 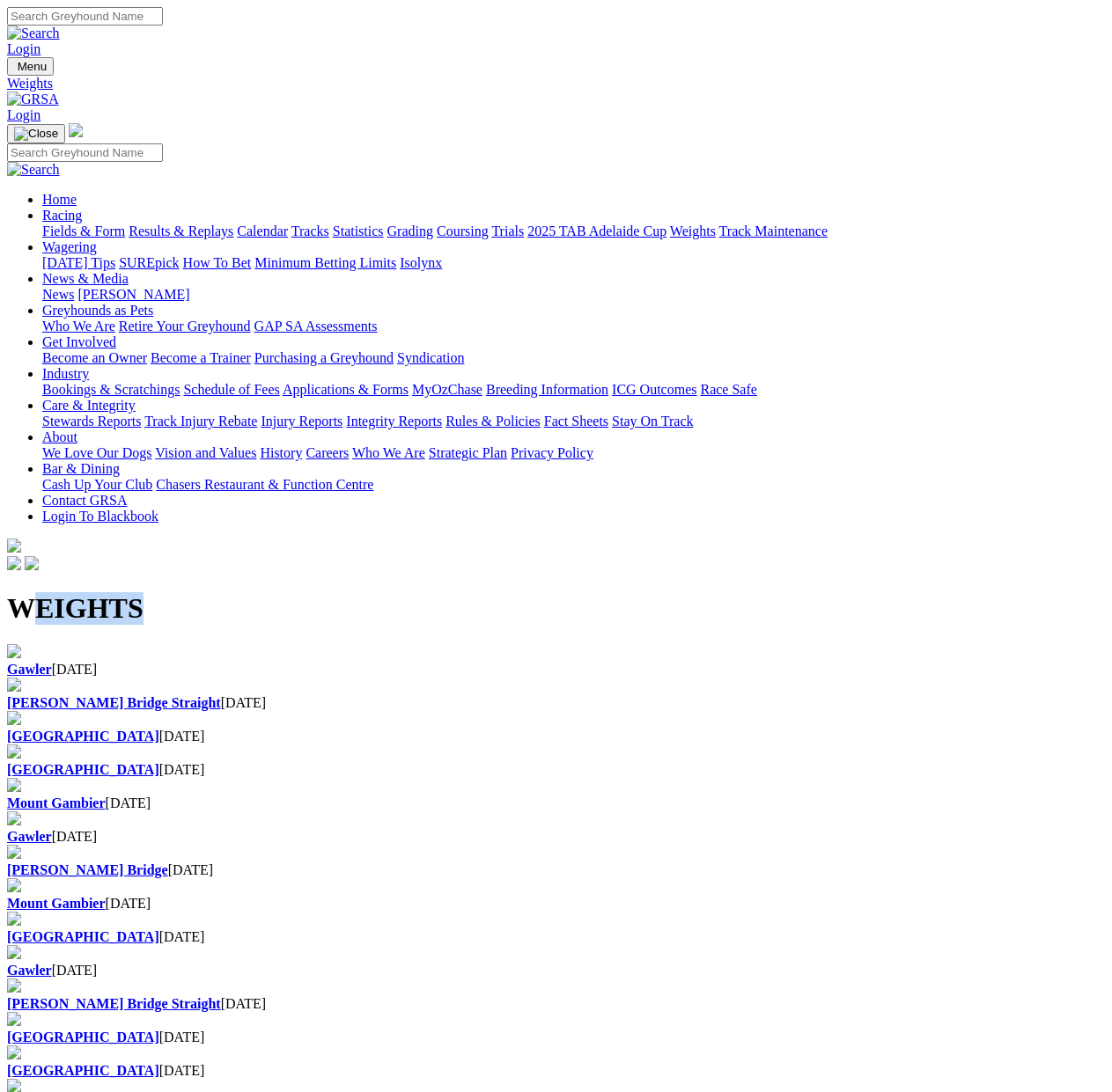 What do you see at coordinates (59, 199) in the screenshot?
I see `a: Home` at bounding box center [59, 199].